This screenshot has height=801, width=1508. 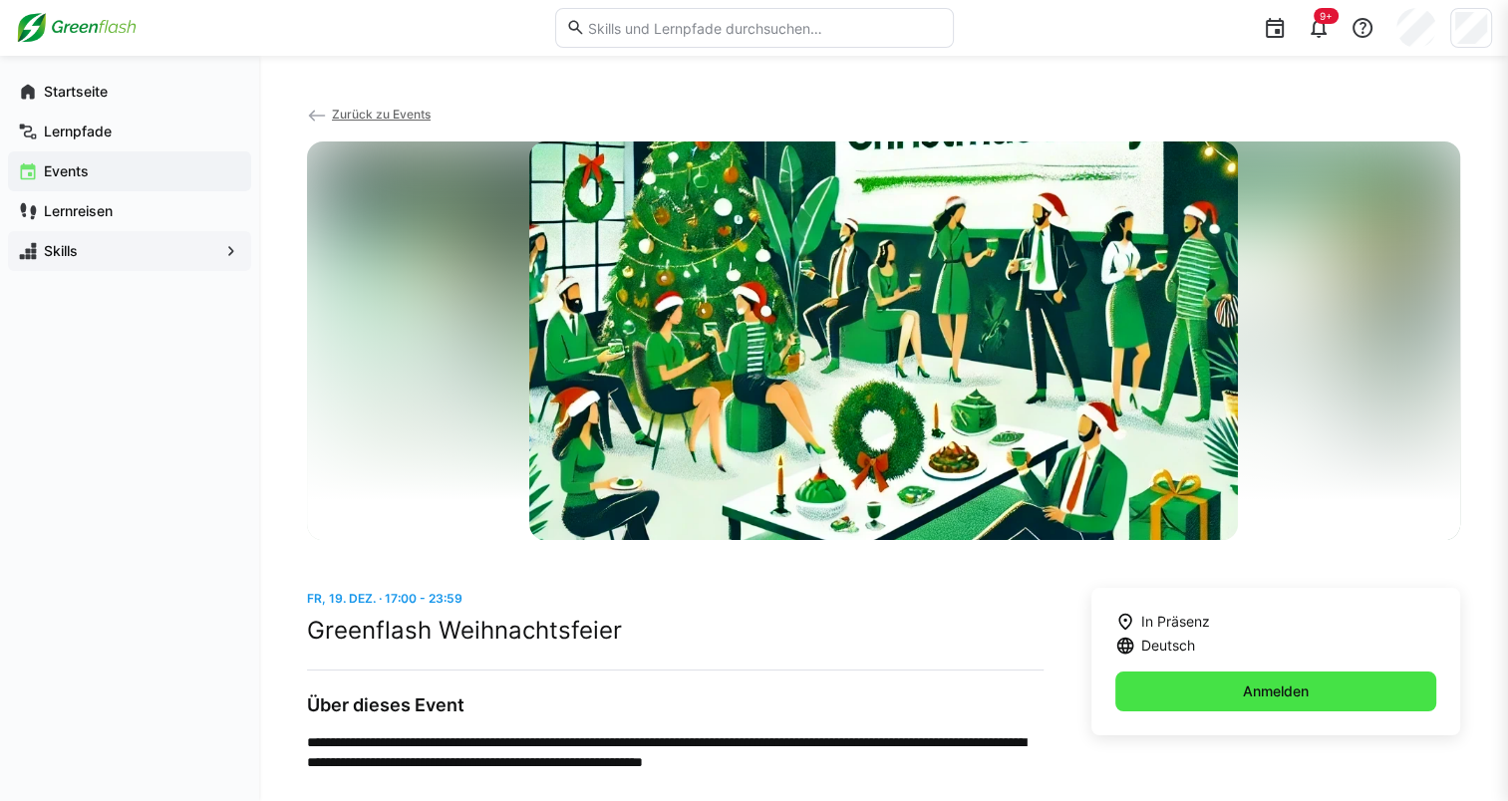 I want to click on input: Skills und Lernpfade durchsuchen…, so click(x=763, y=28).